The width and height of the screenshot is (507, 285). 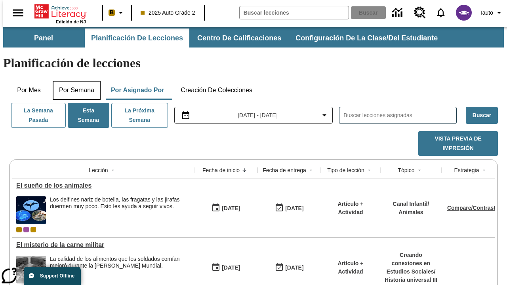 I want to click on button: Por asignado por, so click(x=138, y=90).